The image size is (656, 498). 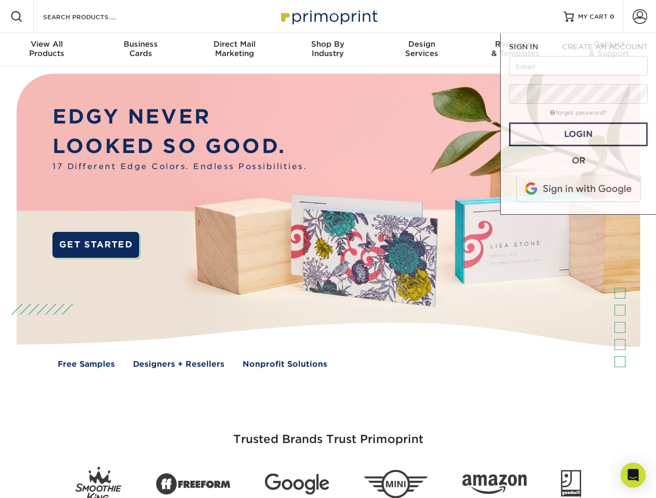 I want to click on div: Services, so click(x=421, y=49).